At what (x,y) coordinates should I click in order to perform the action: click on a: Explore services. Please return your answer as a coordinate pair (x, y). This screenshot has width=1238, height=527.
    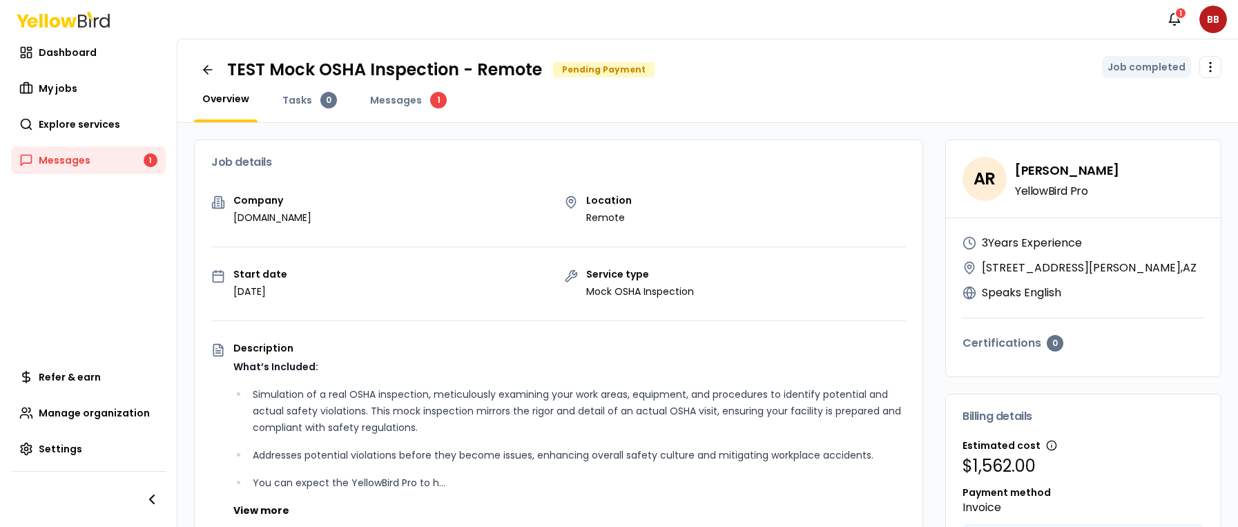
    Looking at the image, I should click on (88, 124).